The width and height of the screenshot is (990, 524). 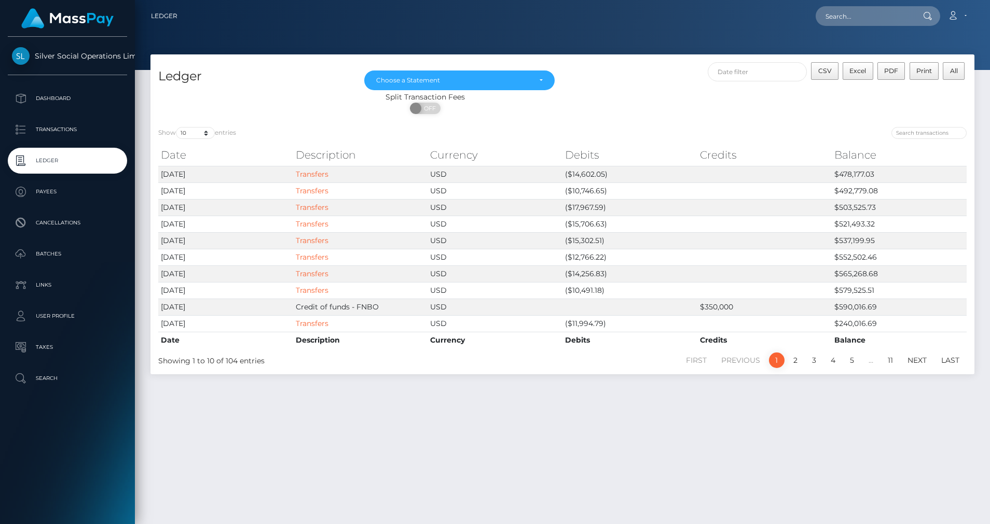 What do you see at coordinates (630, 324) in the screenshot?
I see `td: ($11,994.79)` at bounding box center [630, 324].